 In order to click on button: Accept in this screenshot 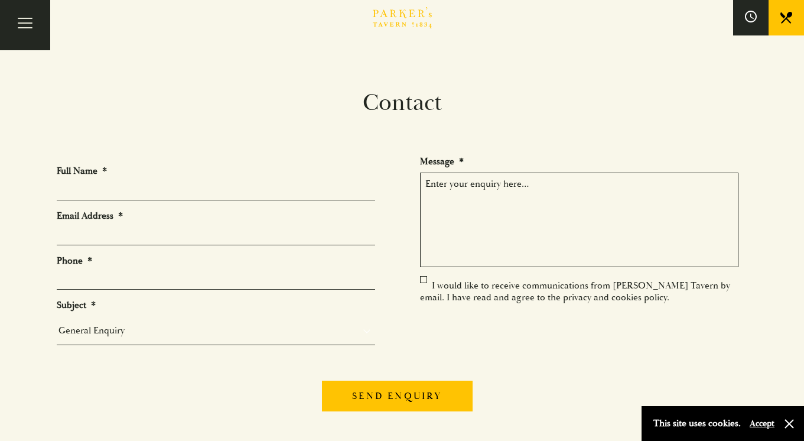, I will do `click(762, 423)`.